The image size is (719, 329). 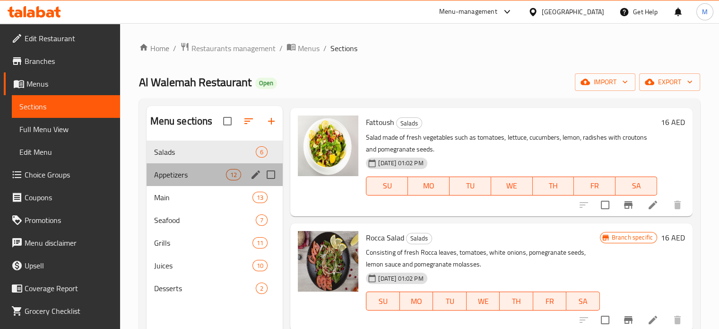 I want to click on div: Open, so click(x=266, y=83).